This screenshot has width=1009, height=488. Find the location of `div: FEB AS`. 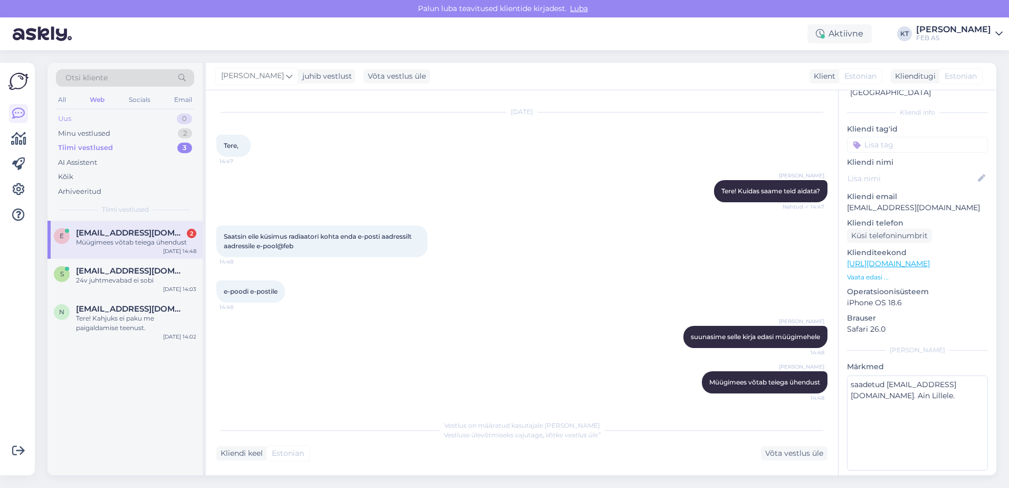

div: FEB AS is located at coordinates (954, 38).